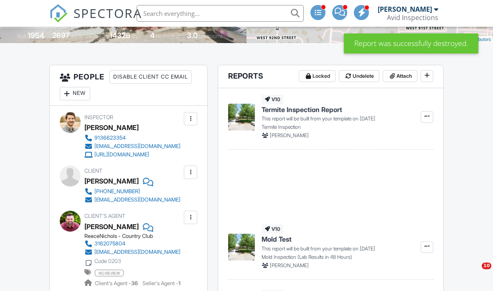  Describe the element at coordinates (120, 35) in the screenshot. I see `div: 14328` at that location.